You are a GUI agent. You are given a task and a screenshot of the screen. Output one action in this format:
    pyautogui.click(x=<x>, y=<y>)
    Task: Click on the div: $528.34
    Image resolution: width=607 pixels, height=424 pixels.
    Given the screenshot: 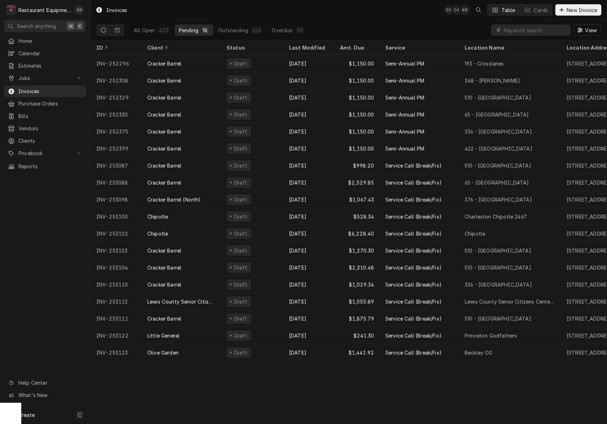 What is the action you would take?
    pyautogui.click(x=357, y=216)
    